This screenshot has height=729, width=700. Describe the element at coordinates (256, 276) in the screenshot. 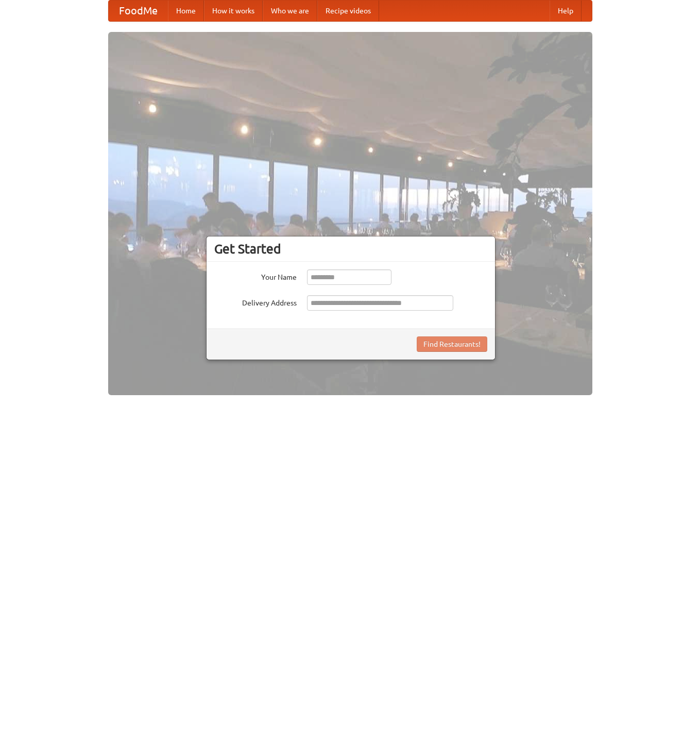

I see `label: Your Name` at that location.